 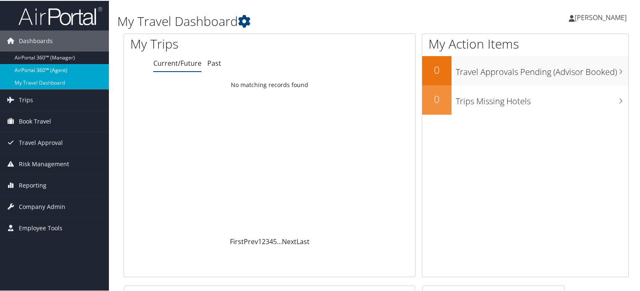 I want to click on a: Last, so click(x=303, y=241).